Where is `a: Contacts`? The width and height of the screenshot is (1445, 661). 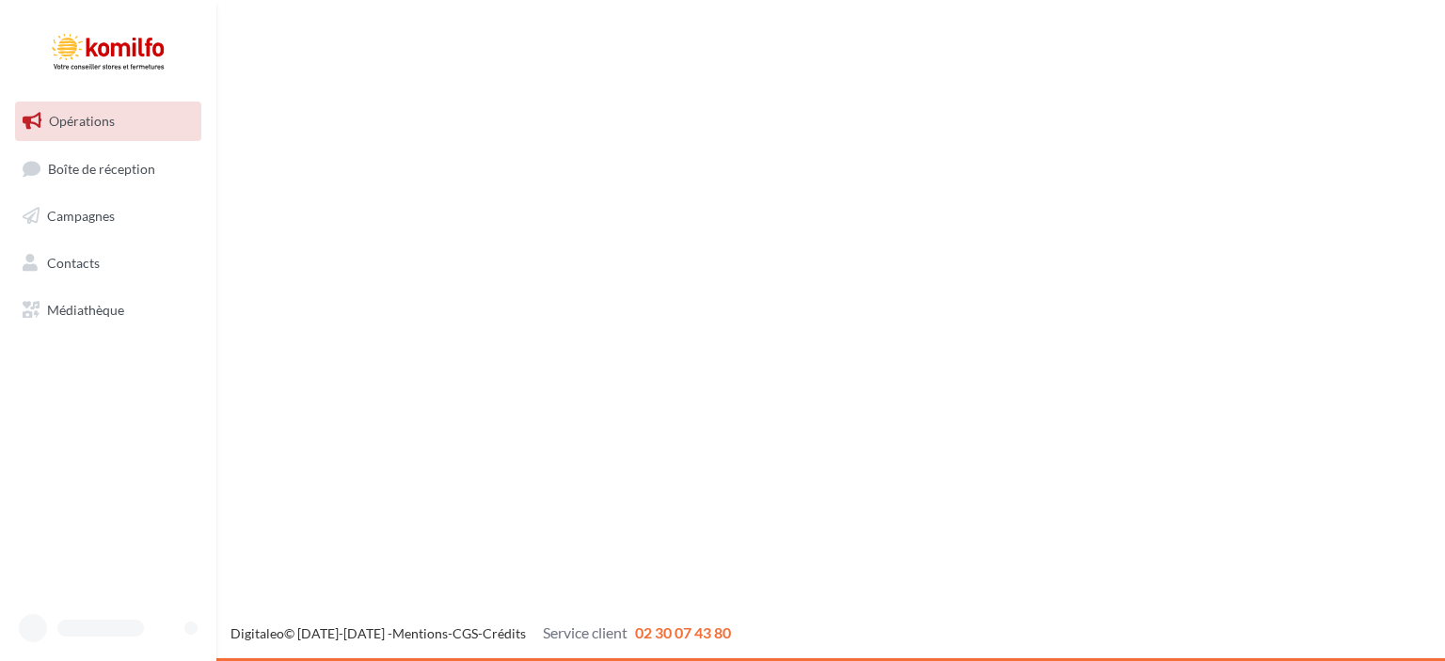
a: Contacts is located at coordinates (108, 263).